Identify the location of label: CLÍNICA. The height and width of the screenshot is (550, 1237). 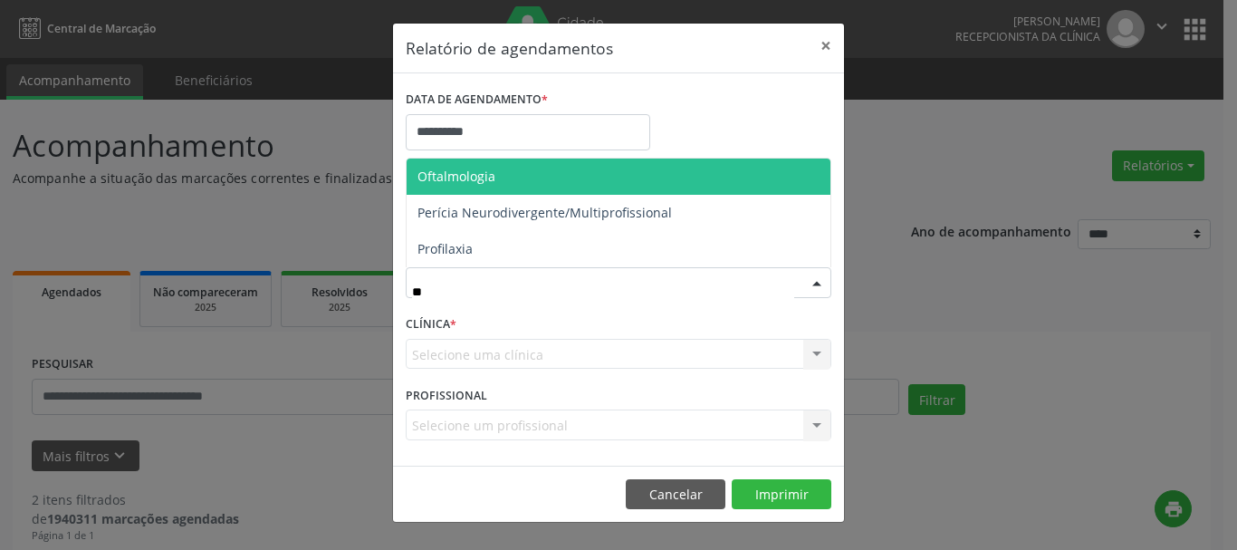
(431, 324).